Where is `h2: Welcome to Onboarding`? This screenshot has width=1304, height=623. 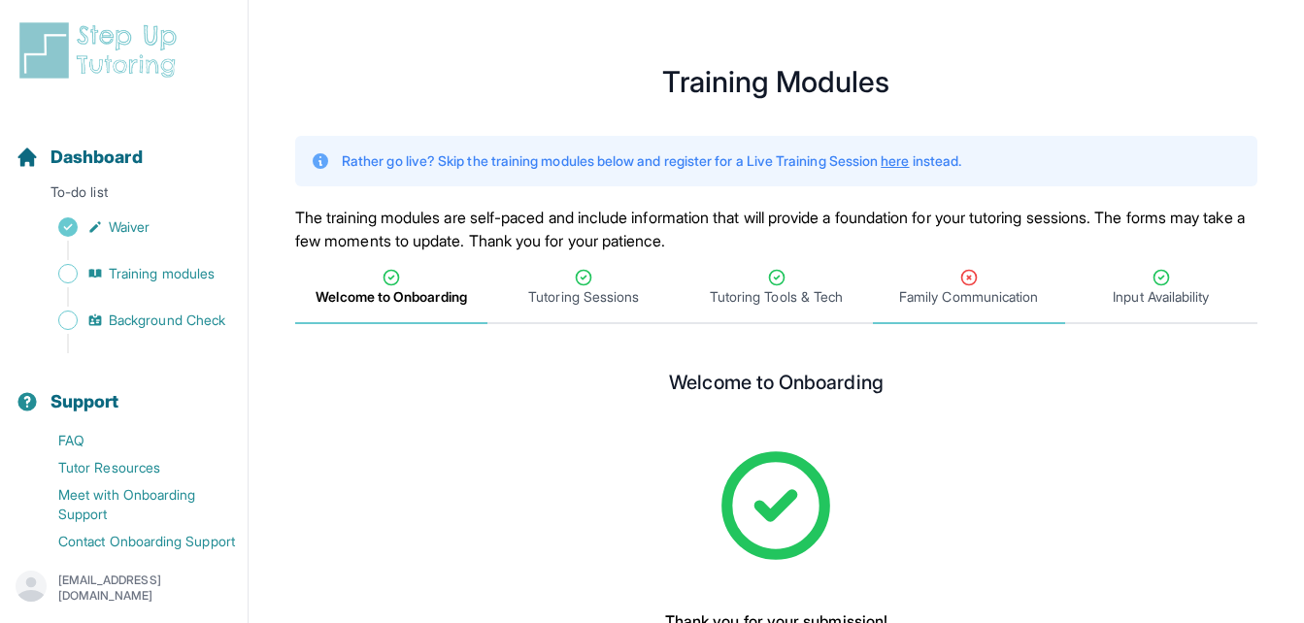 h2: Welcome to Onboarding is located at coordinates (776, 387).